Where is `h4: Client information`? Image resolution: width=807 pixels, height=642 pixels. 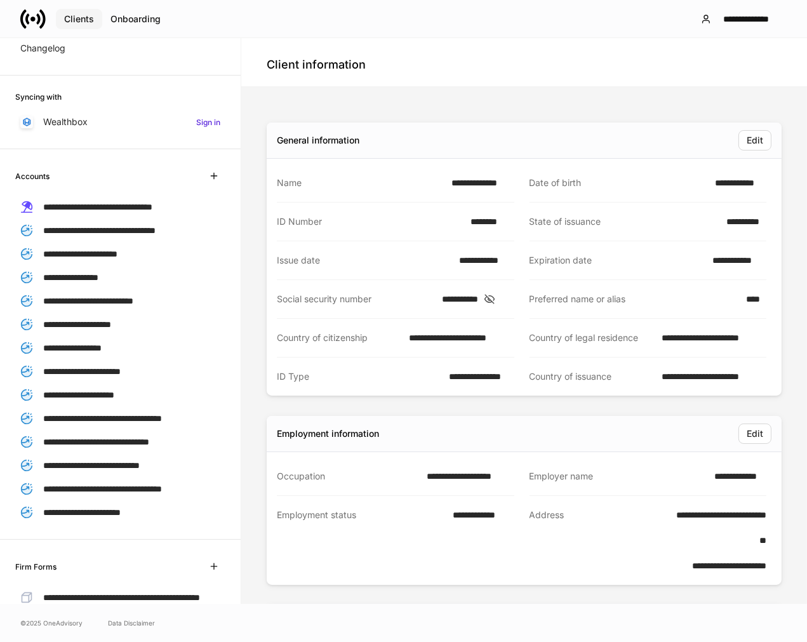 h4: Client information is located at coordinates (316, 65).